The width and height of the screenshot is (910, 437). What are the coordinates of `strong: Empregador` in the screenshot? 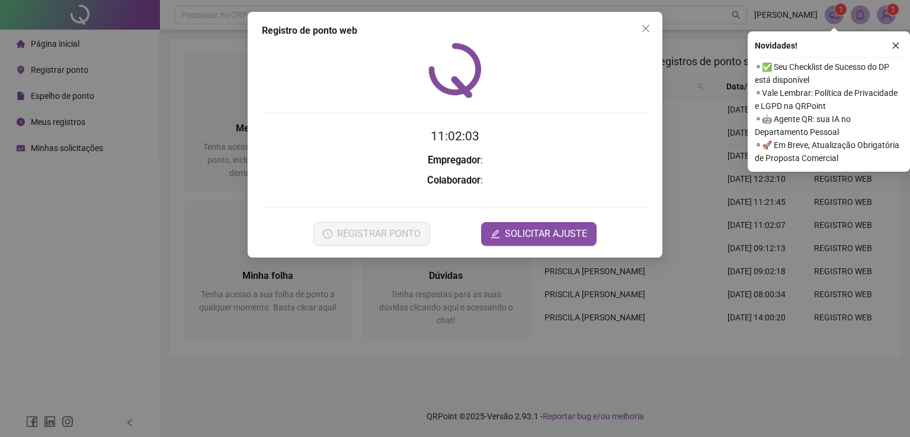 It's located at (454, 160).